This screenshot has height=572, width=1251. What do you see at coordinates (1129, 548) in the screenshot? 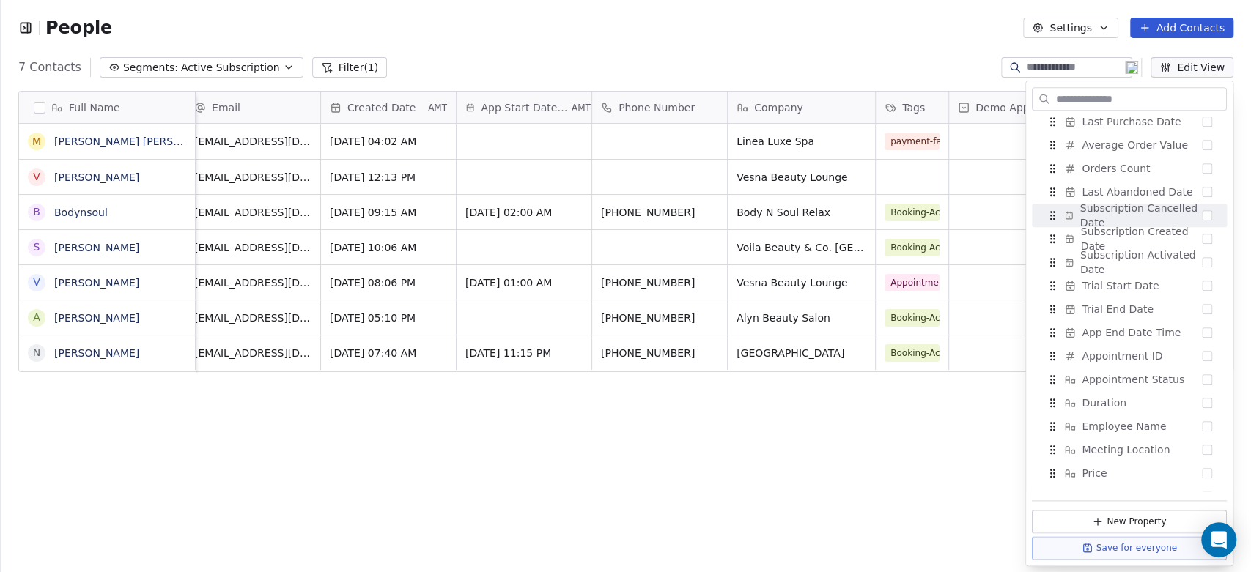
I see `button: Save for everyone` at bounding box center [1129, 548].